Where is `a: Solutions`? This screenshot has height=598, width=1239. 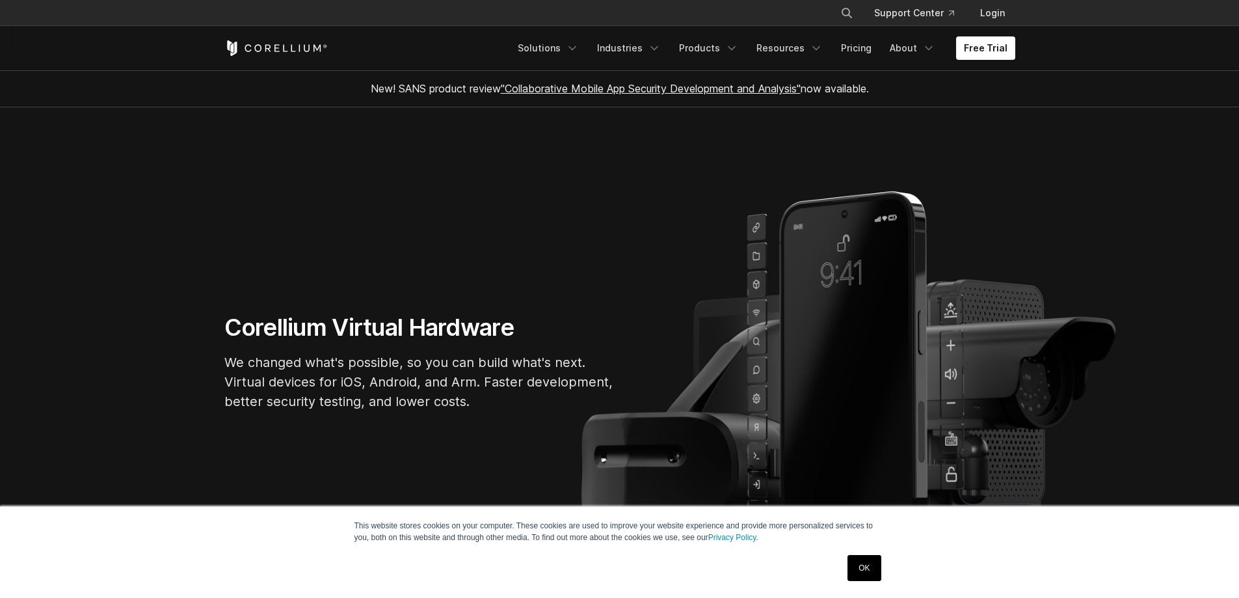 a: Solutions is located at coordinates (548, 48).